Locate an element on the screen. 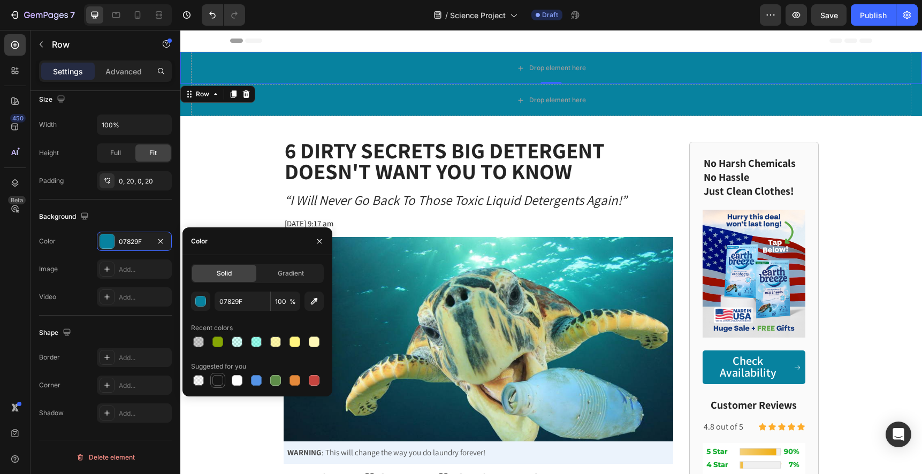 The width and height of the screenshot is (922, 474). p: 4.8 out of 5 is located at coordinates (546, 397).